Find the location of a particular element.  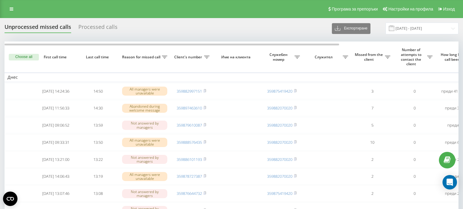

td: 13:08 is located at coordinates (98, 194).